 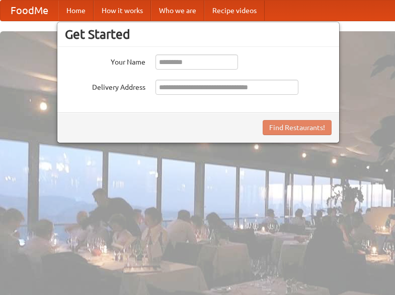 I want to click on a: Recipe videos, so click(x=235, y=11).